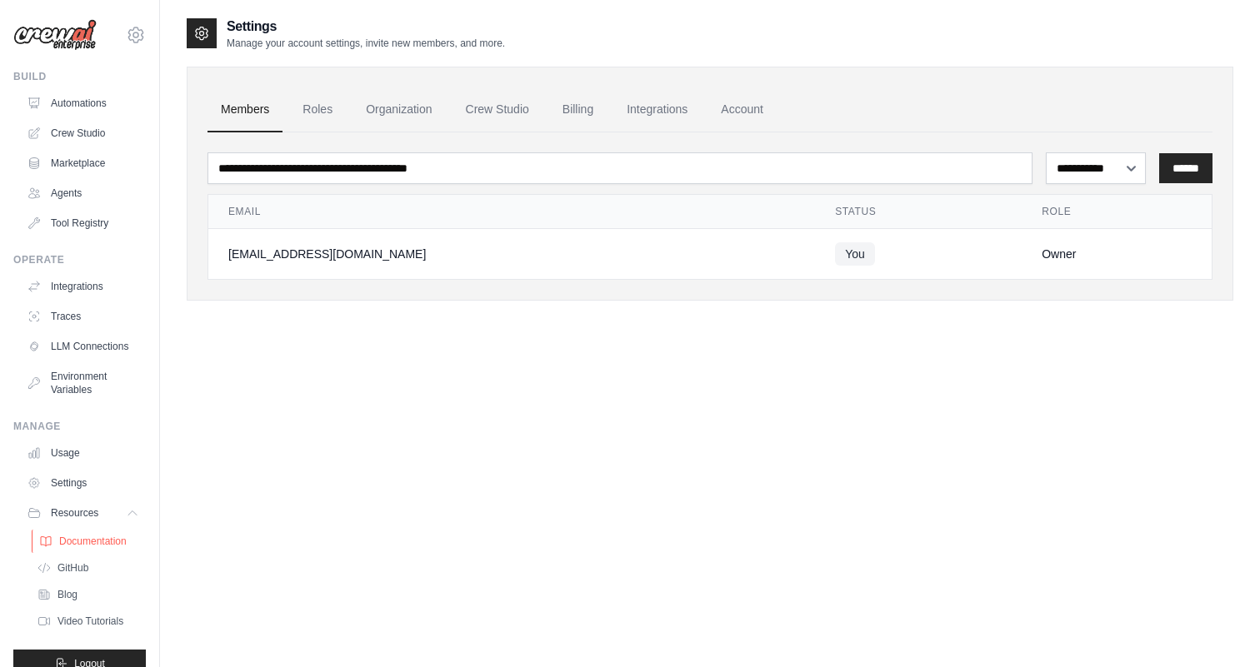 Image resolution: width=1260 pixels, height=667 pixels. I want to click on a: Members, so click(245, 110).